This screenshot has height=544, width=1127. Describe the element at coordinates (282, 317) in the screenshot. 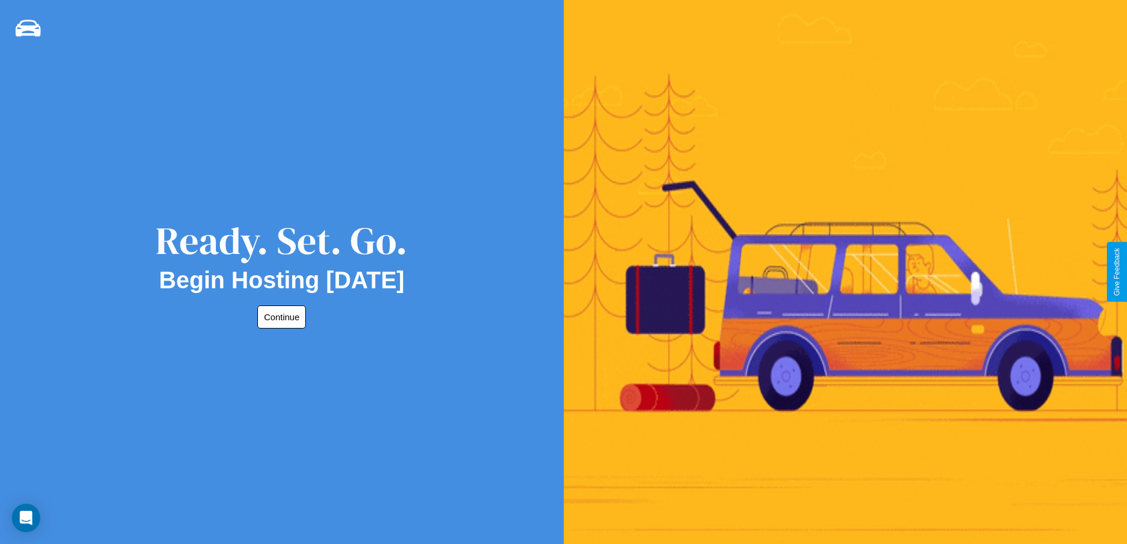

I see `button: Continue` at that location.